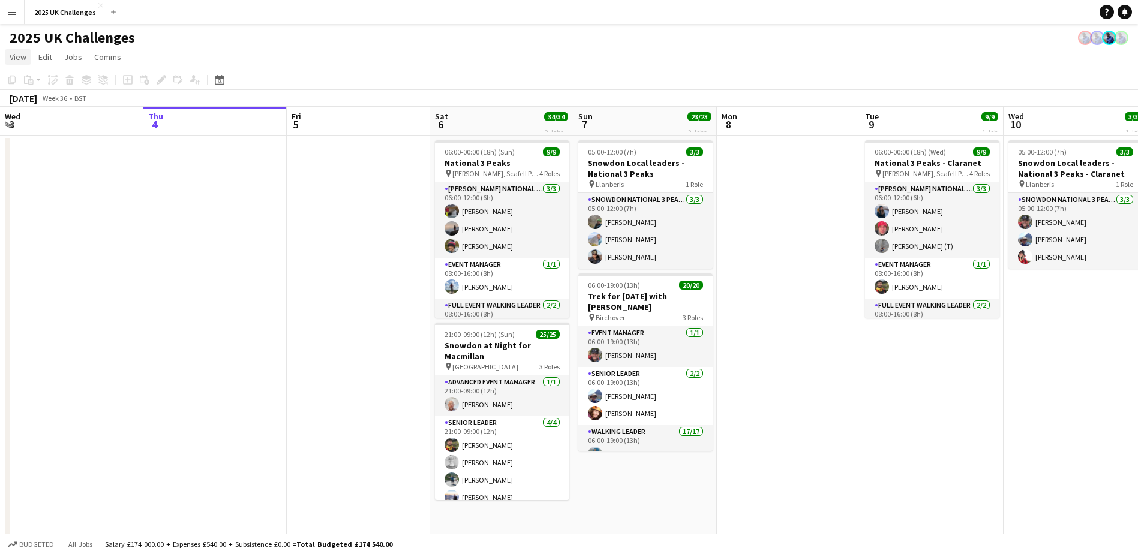 The width and height of the screenshot is (1138, 554). What do you see at coordinates (31, 545) in the screenshot?
I see `button: Budgeted` at bounding box center [31, 545].